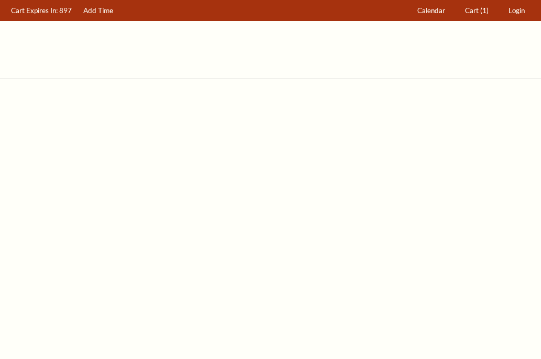 This screenshot has height=359, width=541. I want to click on span: (1), so click(484, 10).